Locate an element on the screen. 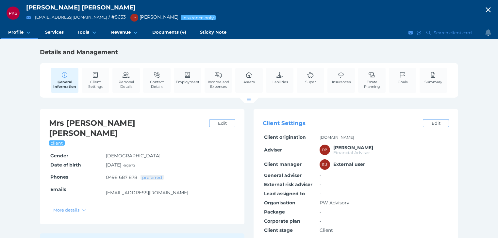 The image size is (498, 238). a: Documents (4) is located at coordinates (169, 33).